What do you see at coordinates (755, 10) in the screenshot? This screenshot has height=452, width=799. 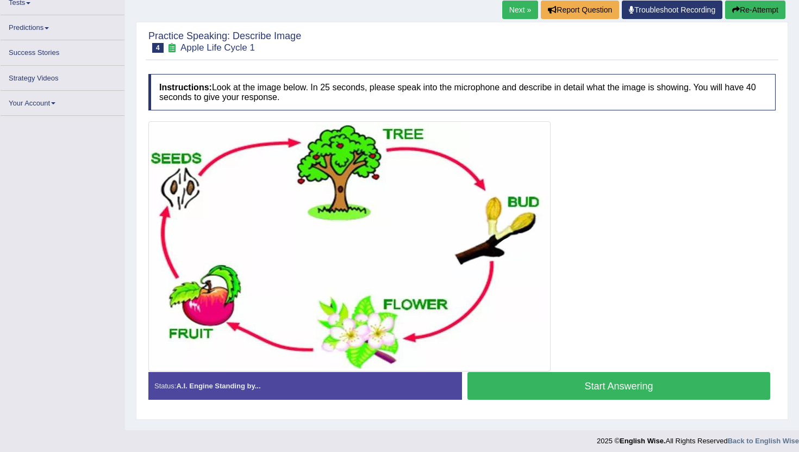 I see `button: Re-Attempt` at bounding box center [755, 10].